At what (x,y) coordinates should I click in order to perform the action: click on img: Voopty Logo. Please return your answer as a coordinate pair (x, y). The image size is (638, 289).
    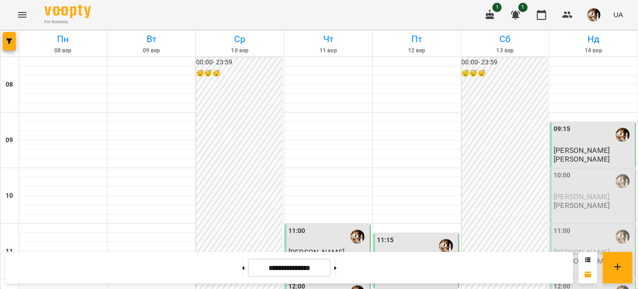
    Looking at the image, I should click on (68, 11).